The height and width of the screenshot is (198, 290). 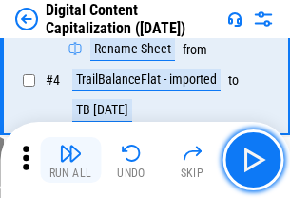 What do you see at coordinates (131, 153) in the screenshot?
I see `img: Undo` at bounding box center [131, 153].